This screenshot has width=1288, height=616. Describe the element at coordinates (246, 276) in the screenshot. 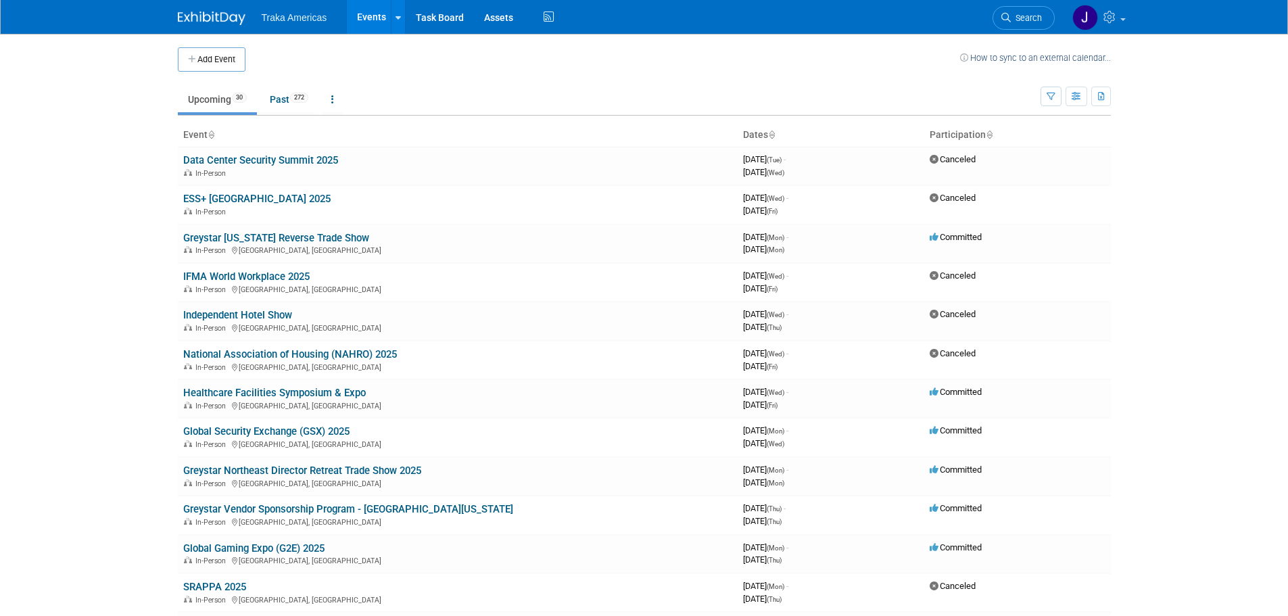

I see `a: IFMA World Workplace 2025` at that location.